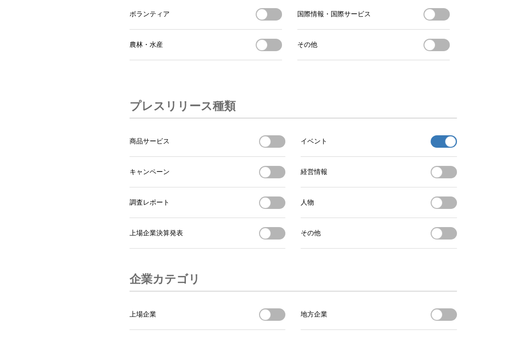  Describe the element at coordinates (150, 14) in the screenshot. I see `span: ボランティア` at that location.